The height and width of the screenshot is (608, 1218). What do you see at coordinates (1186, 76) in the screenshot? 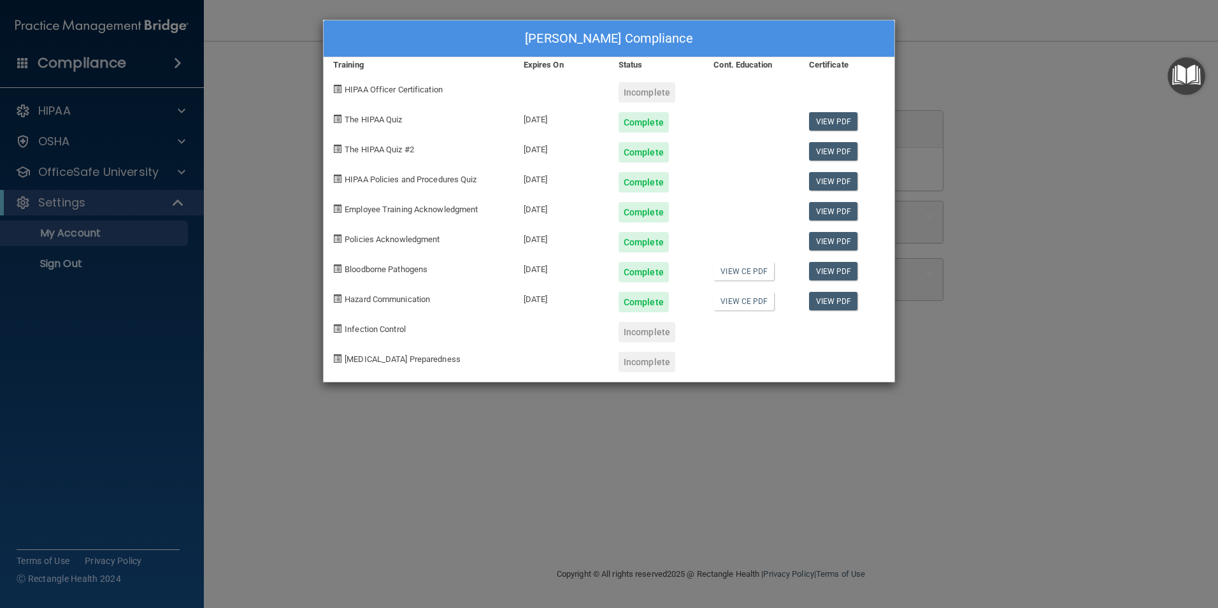
I see `button: Open Resource Center` at bounding box center [1186, 76].